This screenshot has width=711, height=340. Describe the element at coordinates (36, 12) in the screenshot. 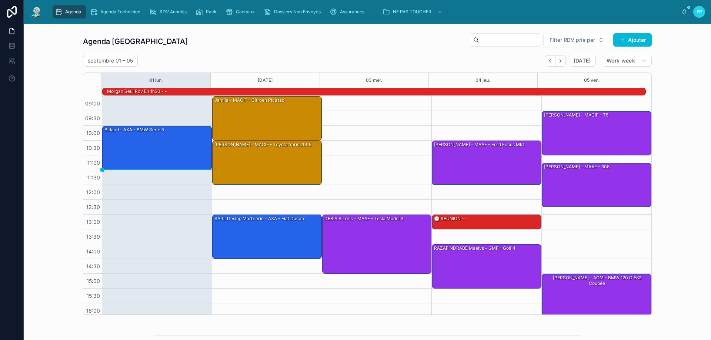

I see `img: App logo` at that location.